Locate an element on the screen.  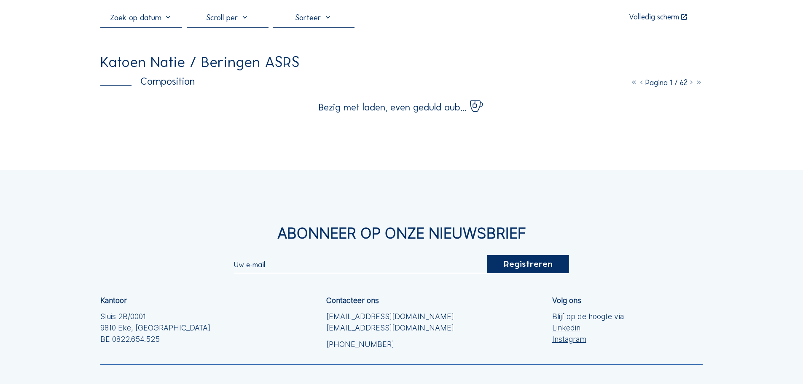
div: Volg ons is located at coordinates (567, 301).